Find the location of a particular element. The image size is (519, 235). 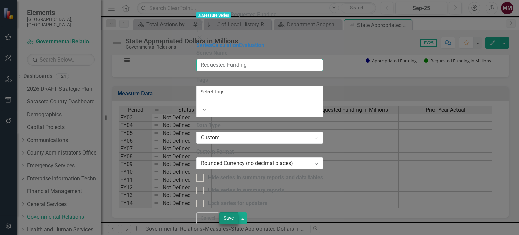

div: Select Tags... is located at coordinates (259, 91).